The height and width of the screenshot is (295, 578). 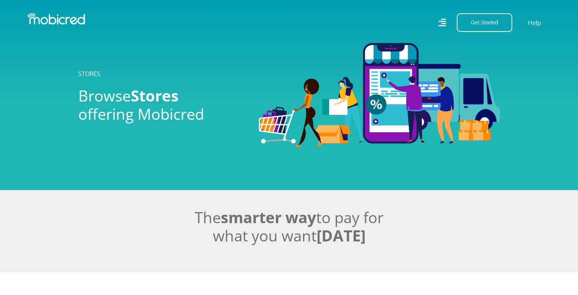 I want to click on span: Stores, so click(x=155, y=95).